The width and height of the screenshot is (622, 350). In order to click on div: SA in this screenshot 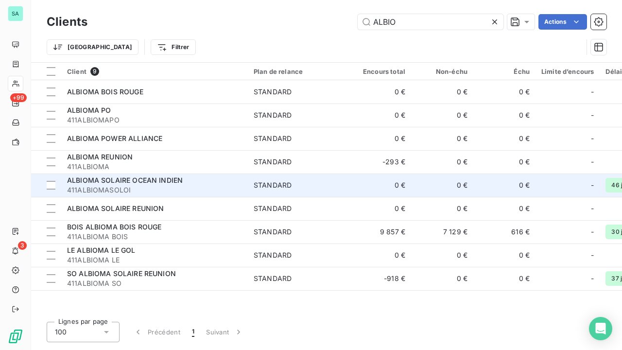, I will do `click(16, 14)`.